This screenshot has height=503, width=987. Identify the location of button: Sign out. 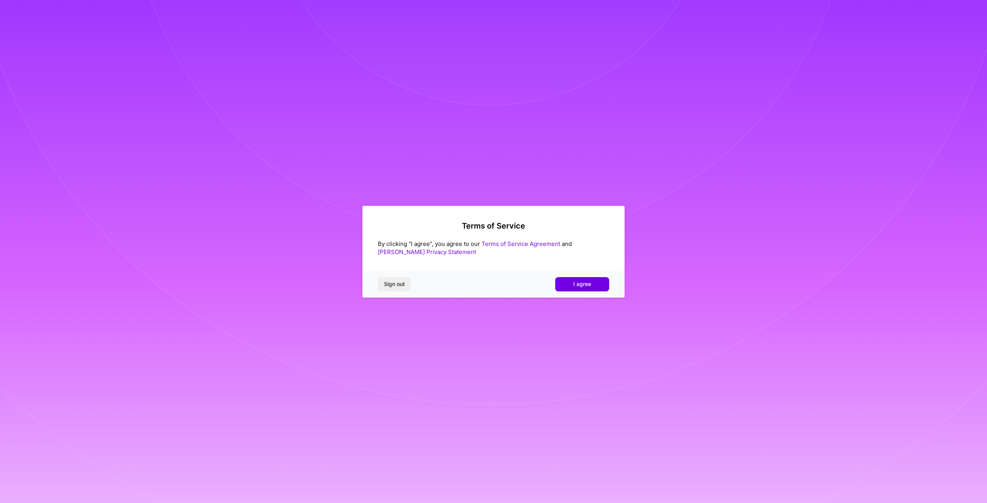
(395, 284).